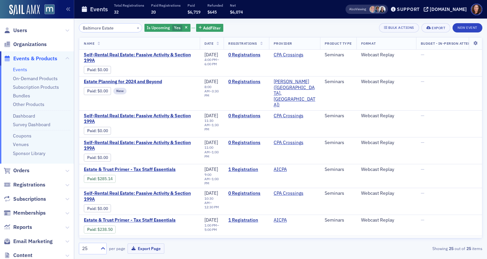 The width and height of the screenshot is (487, 259). What do you see at coordinates (468, 27) in the screenshot?
I see `a: New Event` at bounding box center [468, 27].